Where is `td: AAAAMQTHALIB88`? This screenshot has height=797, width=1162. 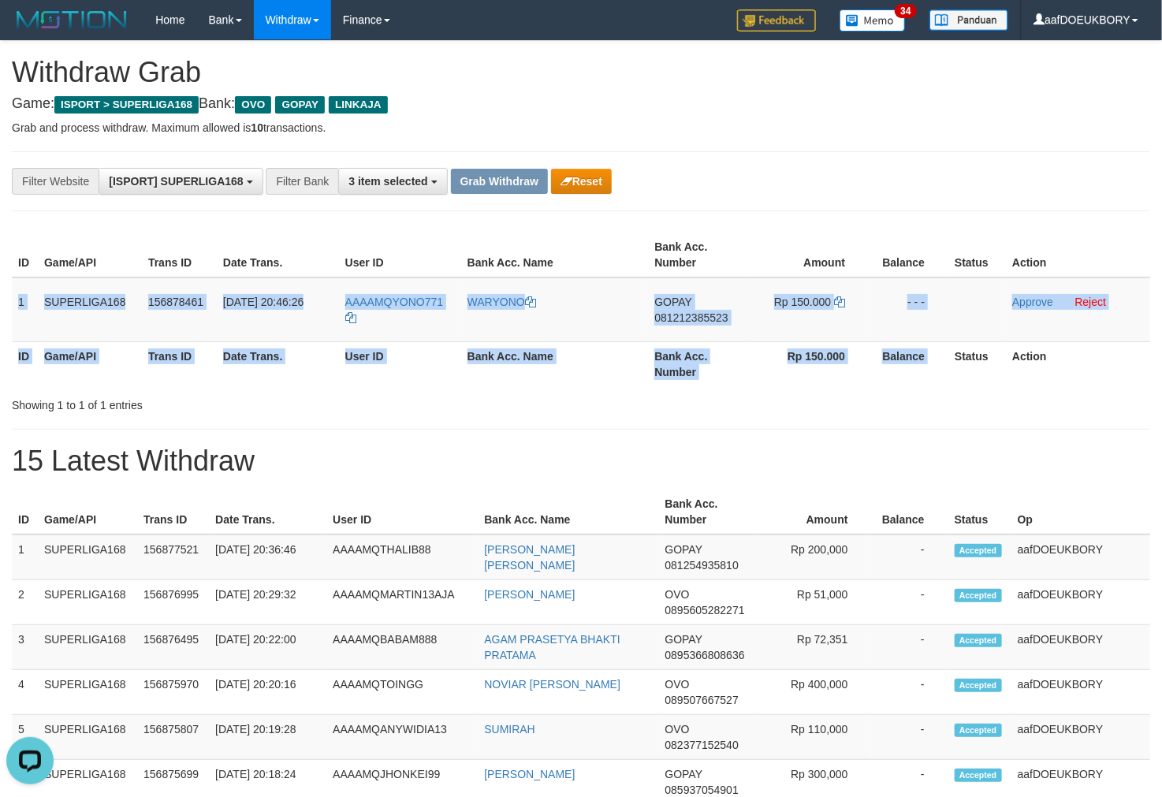 td: AAAAMQTHALIB88 is located at coordinates (402, 558).